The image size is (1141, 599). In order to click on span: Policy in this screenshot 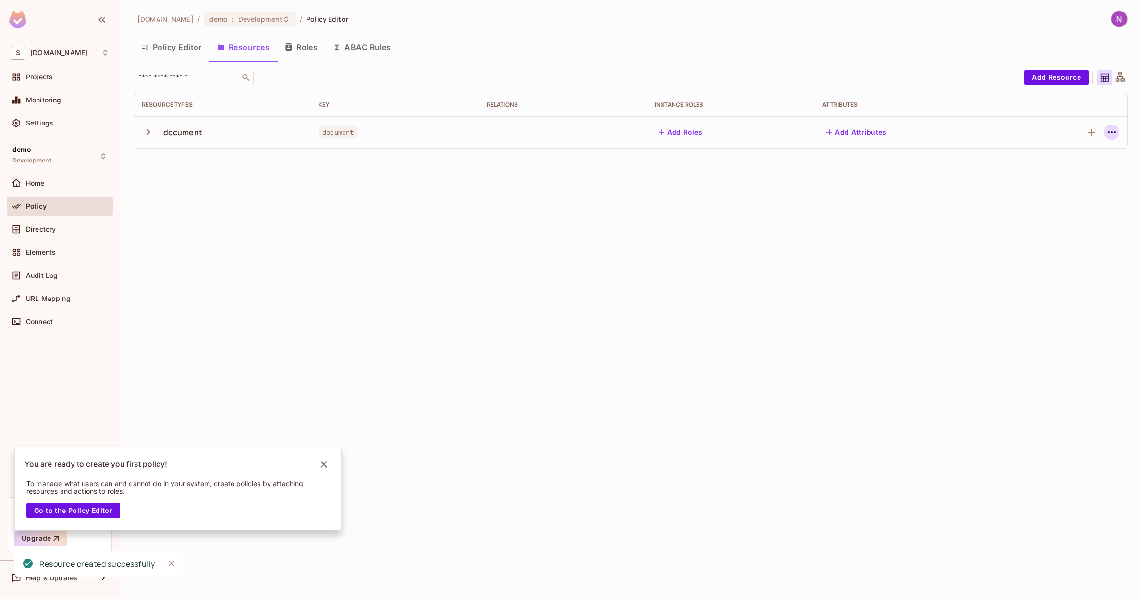, I will do `click(36, 206)`.